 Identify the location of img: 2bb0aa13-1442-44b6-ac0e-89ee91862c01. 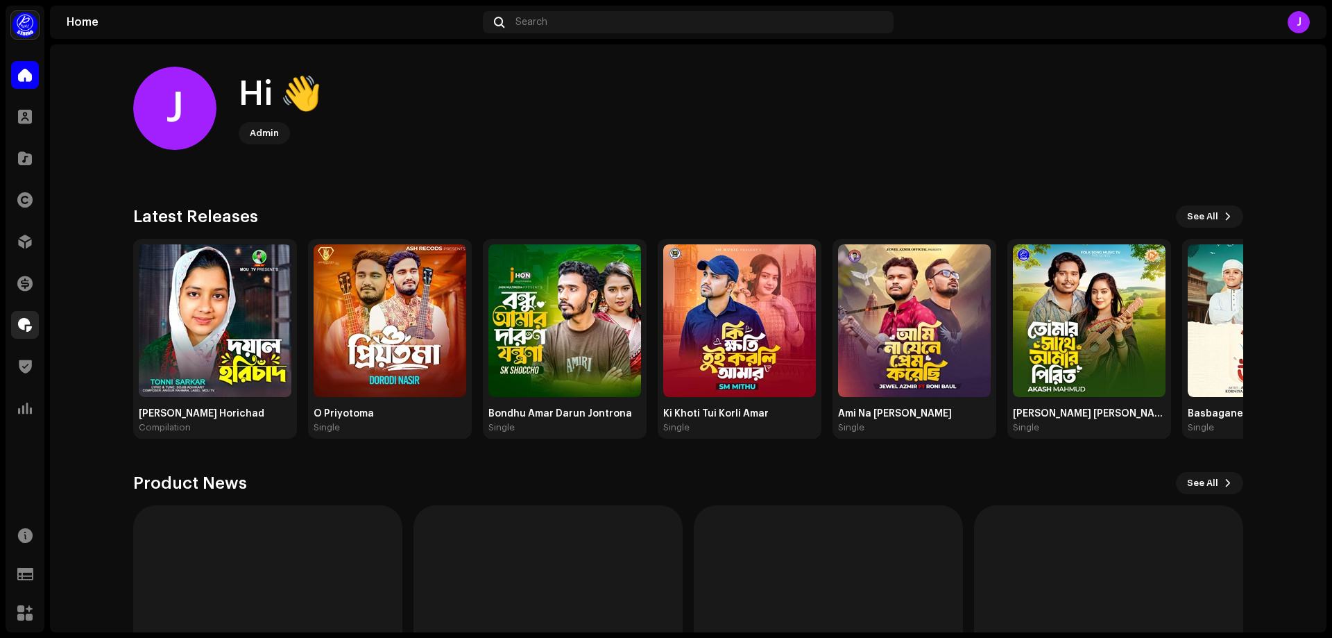
(215, 321).